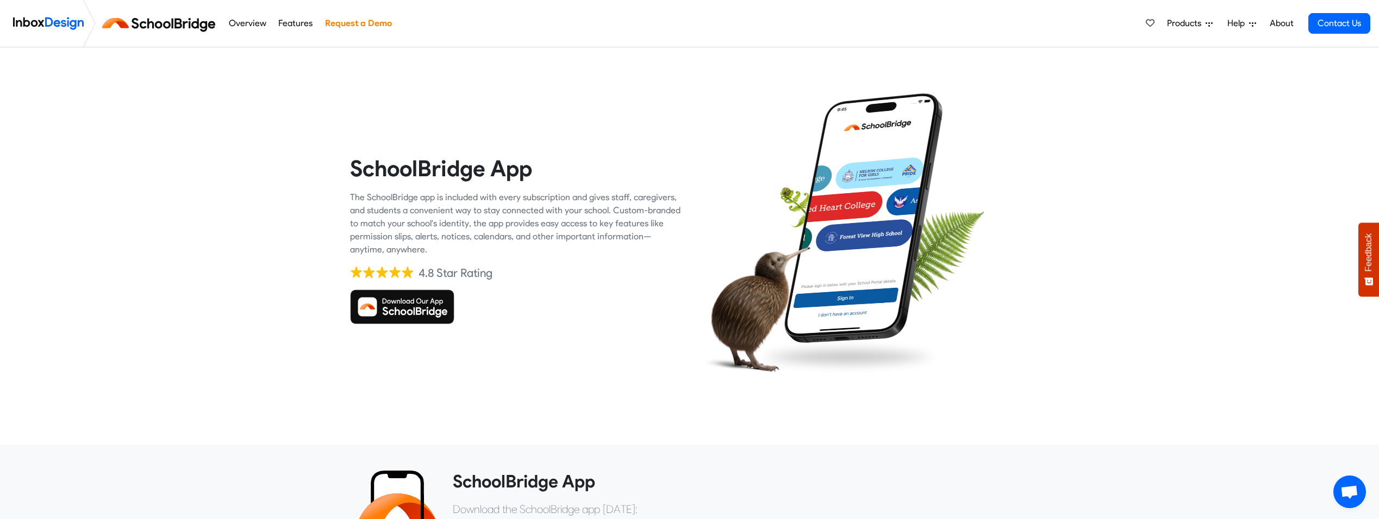 This screenshot has height=519, width=1379. What do you see at coordinates (358, 23) in the screenshot?
I see `a: Request a Demo` at bounding box center [358, 23].